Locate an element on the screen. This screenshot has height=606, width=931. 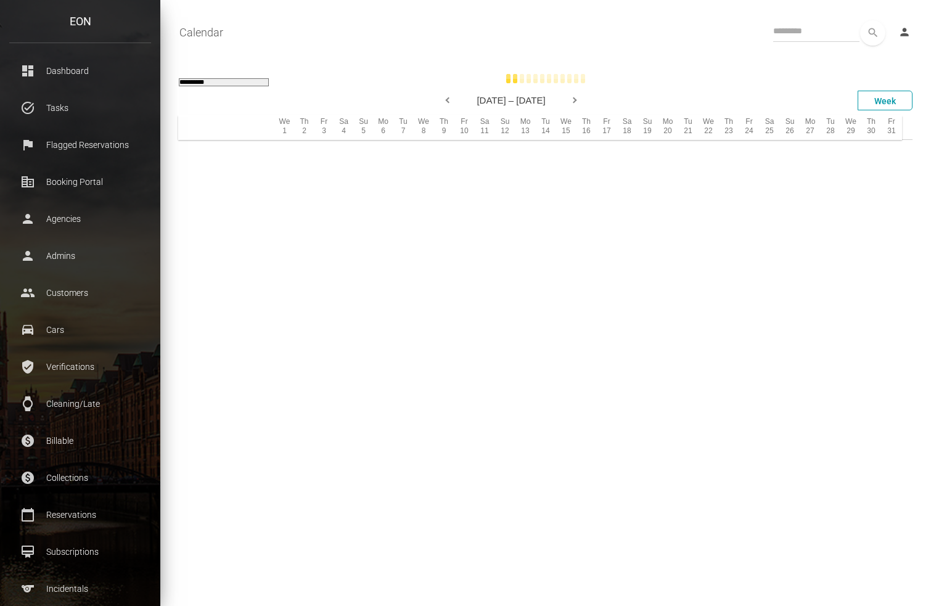
a: sports Incidentals is located at coordinates (80, 589).